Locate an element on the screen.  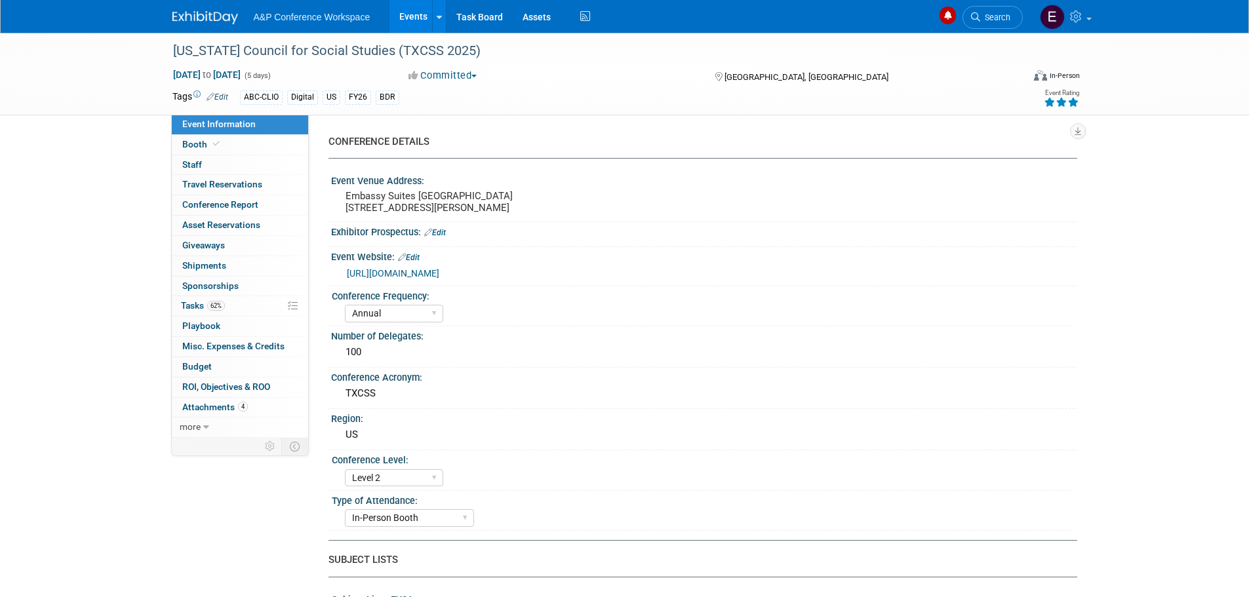
span: Sponsorships is located at coordinates (211, 286).